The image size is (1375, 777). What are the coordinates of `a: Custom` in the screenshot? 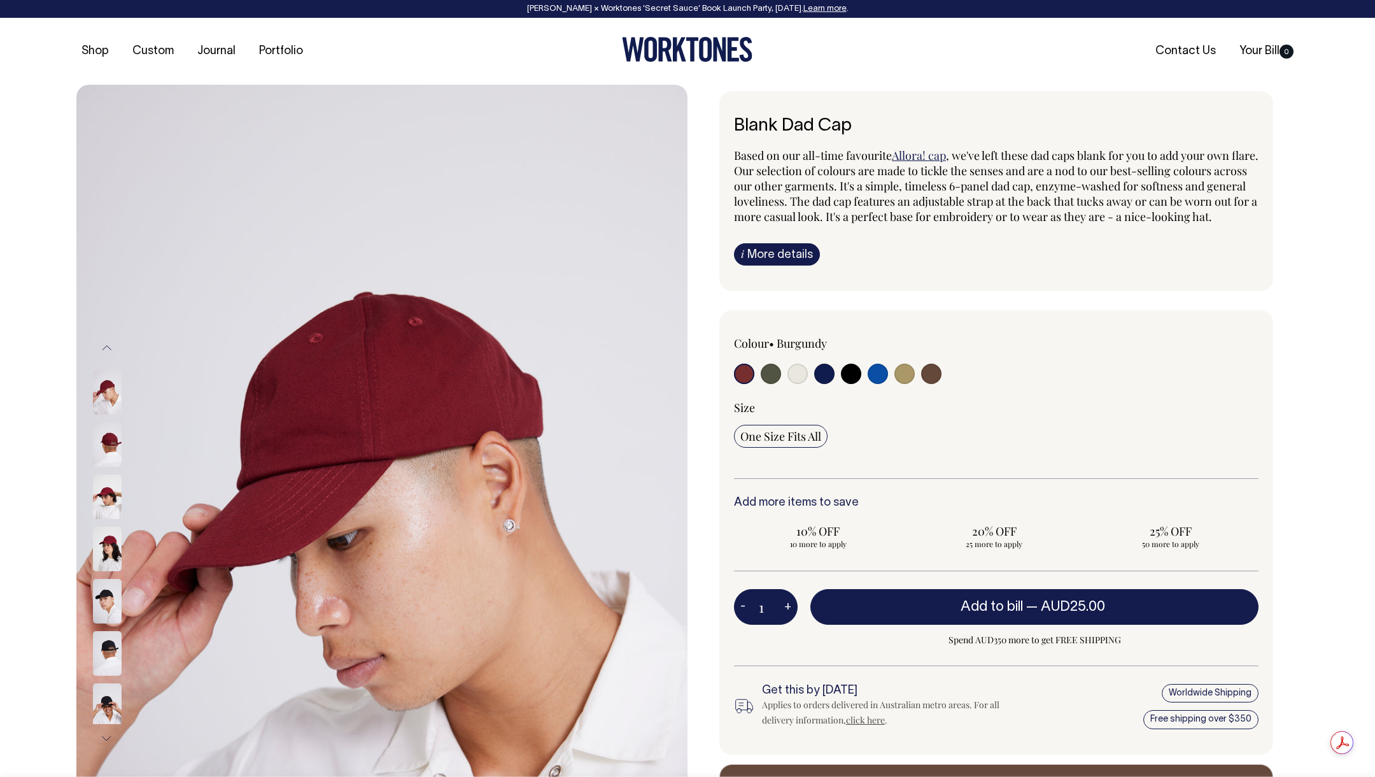 It's located at (153, 51).